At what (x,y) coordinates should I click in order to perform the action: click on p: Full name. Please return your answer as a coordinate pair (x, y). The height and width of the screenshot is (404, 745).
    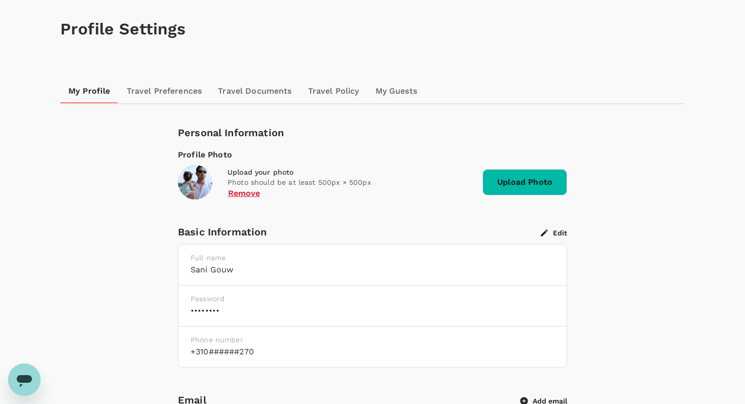
    Looking at the image, I should click on (373, 258).